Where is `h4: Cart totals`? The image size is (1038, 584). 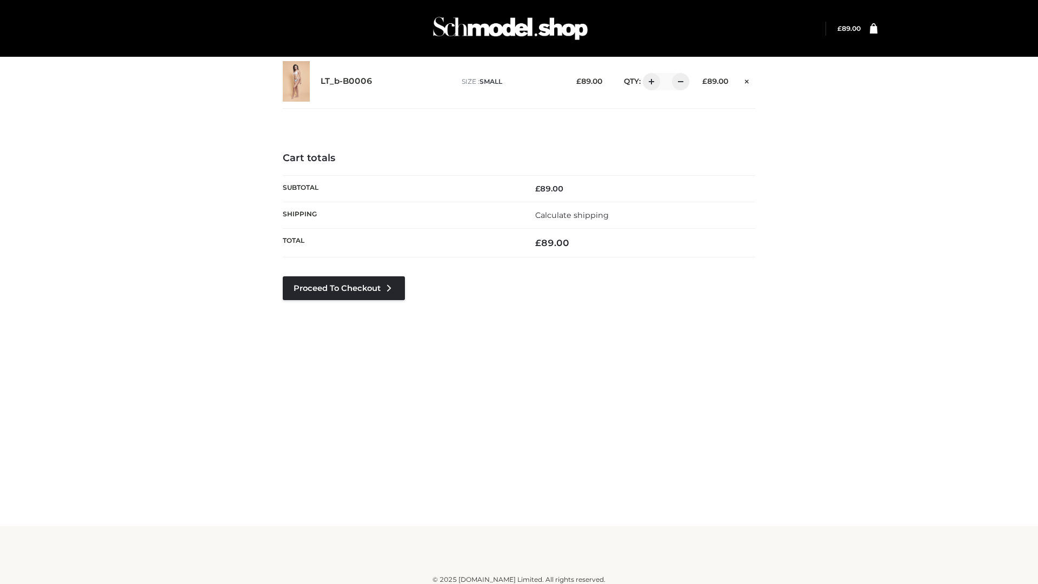
h4: Cart totals is located at coordinates (519, 158).